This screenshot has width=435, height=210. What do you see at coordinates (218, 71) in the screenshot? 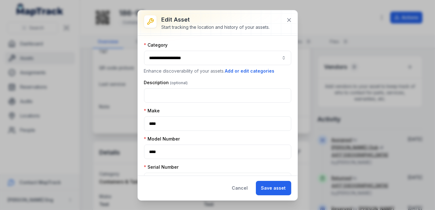
I see `p: Enhance discoverability of your assets.` at bounding box center [218, 71].